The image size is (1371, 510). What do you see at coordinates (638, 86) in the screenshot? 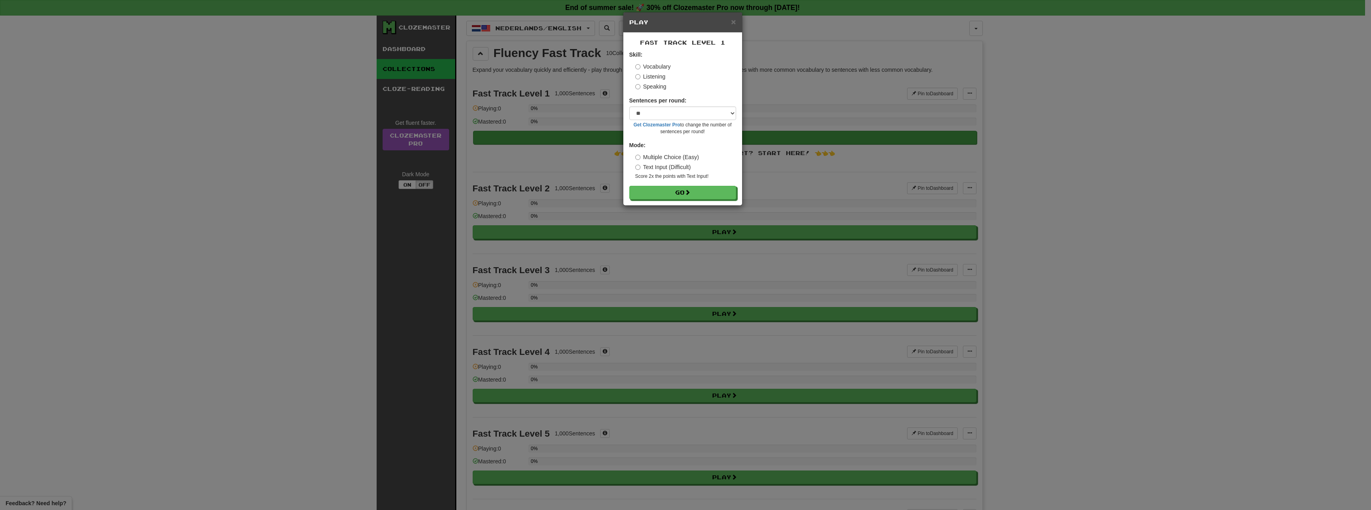
I see `input: Speaking` at bounding box center [638, 86].